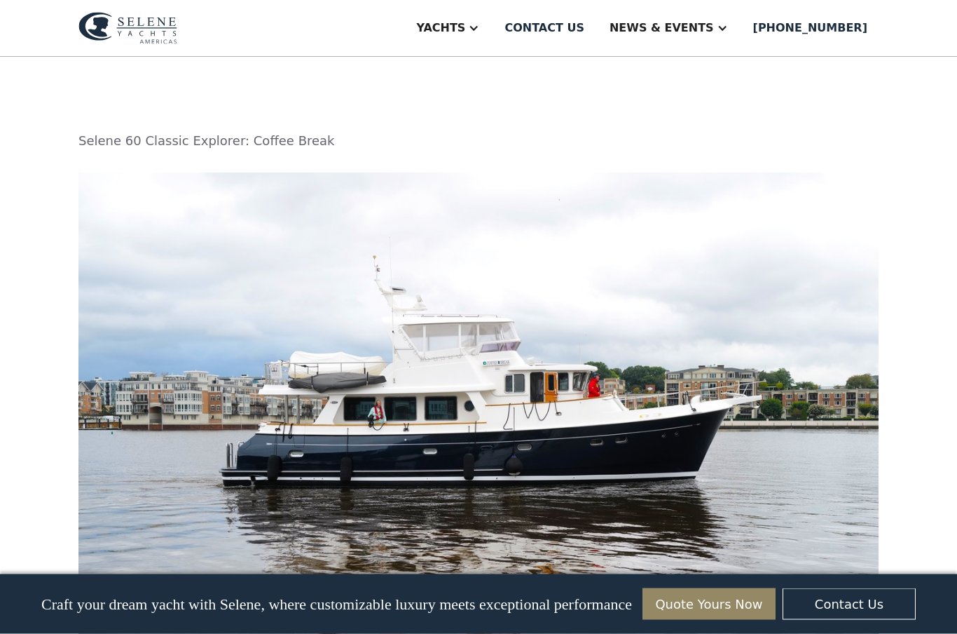 The image size is (957, 634). Describe the element at coordinates (336, 604) in the screenshot. I see `p: Craft your dream yacht with Selene, where customizable luxury meets exceptional performance` at that location.